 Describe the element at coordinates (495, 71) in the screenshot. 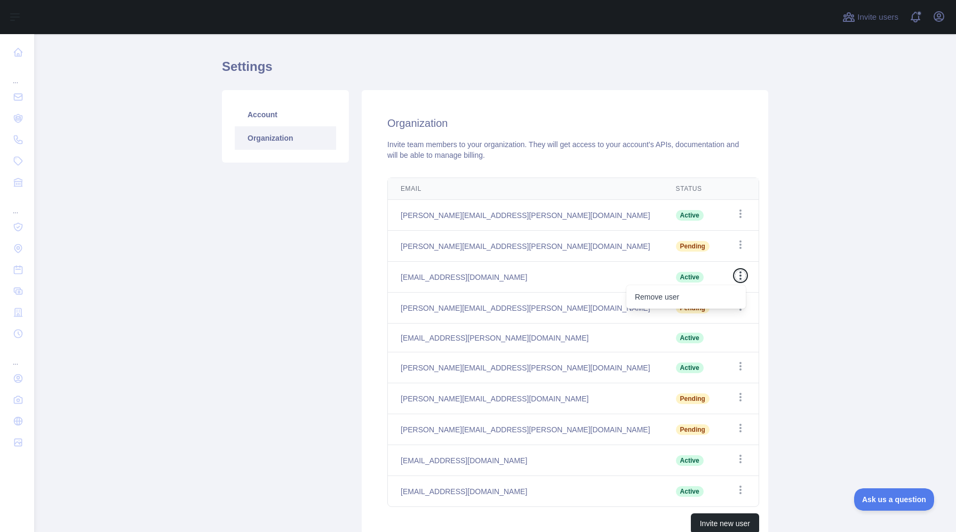

I see `h1: Settings` at that location.